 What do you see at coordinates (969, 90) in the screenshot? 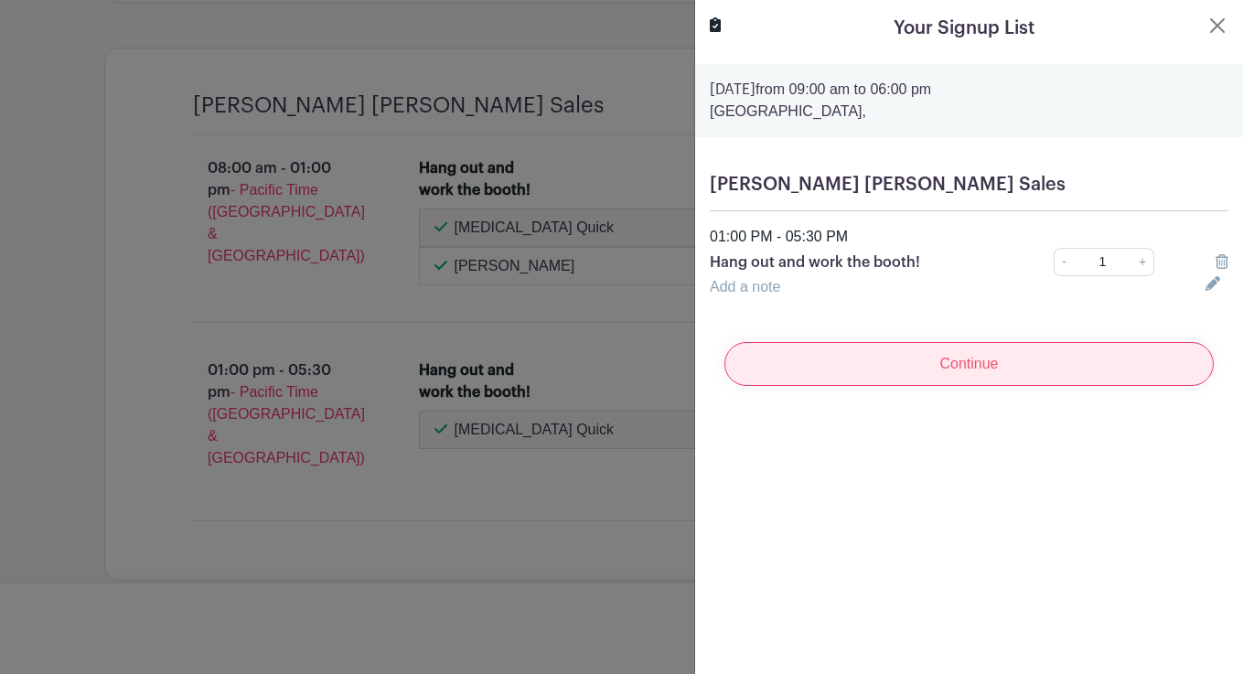
I see `p: from 09:00 am to 06:00 pm` at bounding box center [969, 90].